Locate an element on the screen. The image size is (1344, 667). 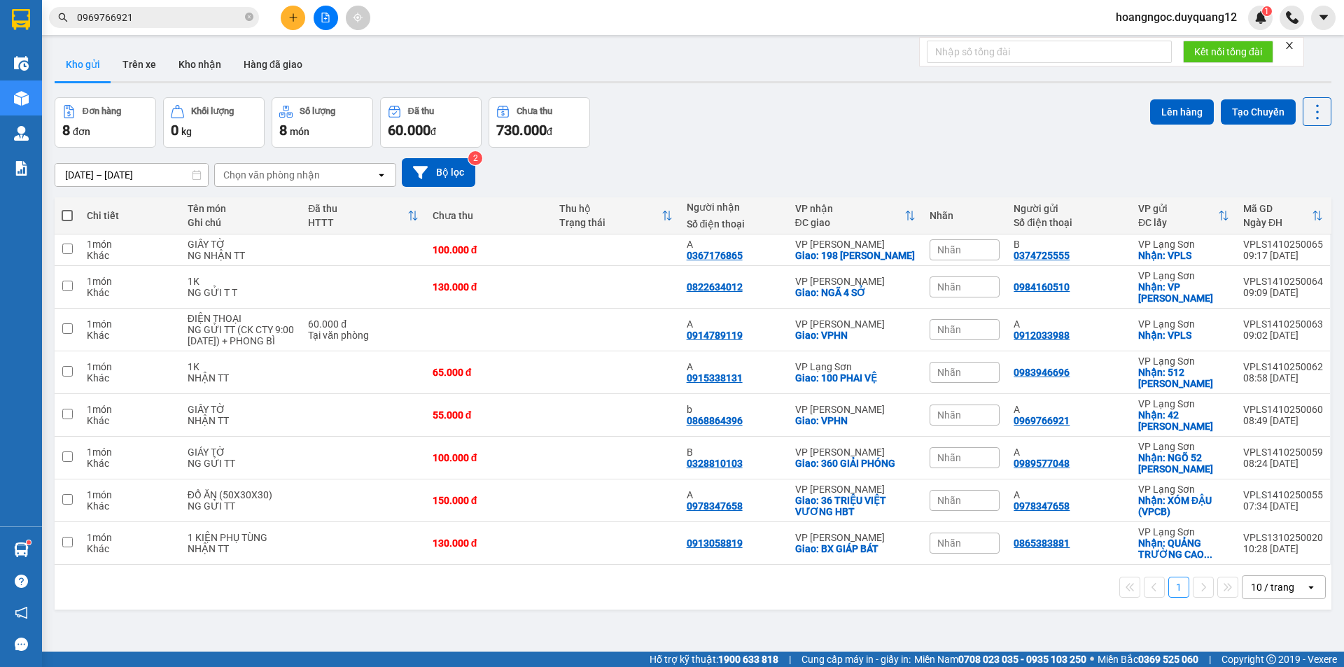
div: Chọn văn phòng nhận is located at coordinates (272, 175).